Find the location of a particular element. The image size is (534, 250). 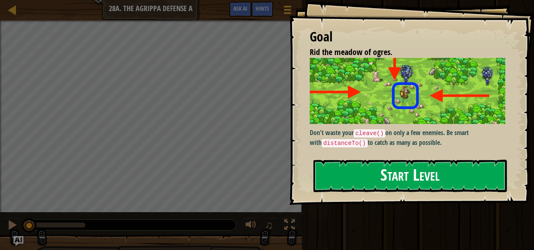

button: Show game menu is located at coordinates (287, 11).